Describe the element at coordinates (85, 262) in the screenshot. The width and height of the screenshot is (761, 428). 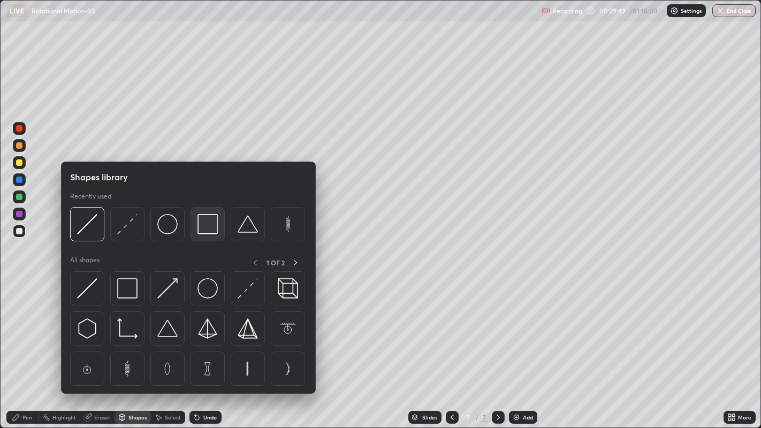
I see `p: All shapes` at that location.